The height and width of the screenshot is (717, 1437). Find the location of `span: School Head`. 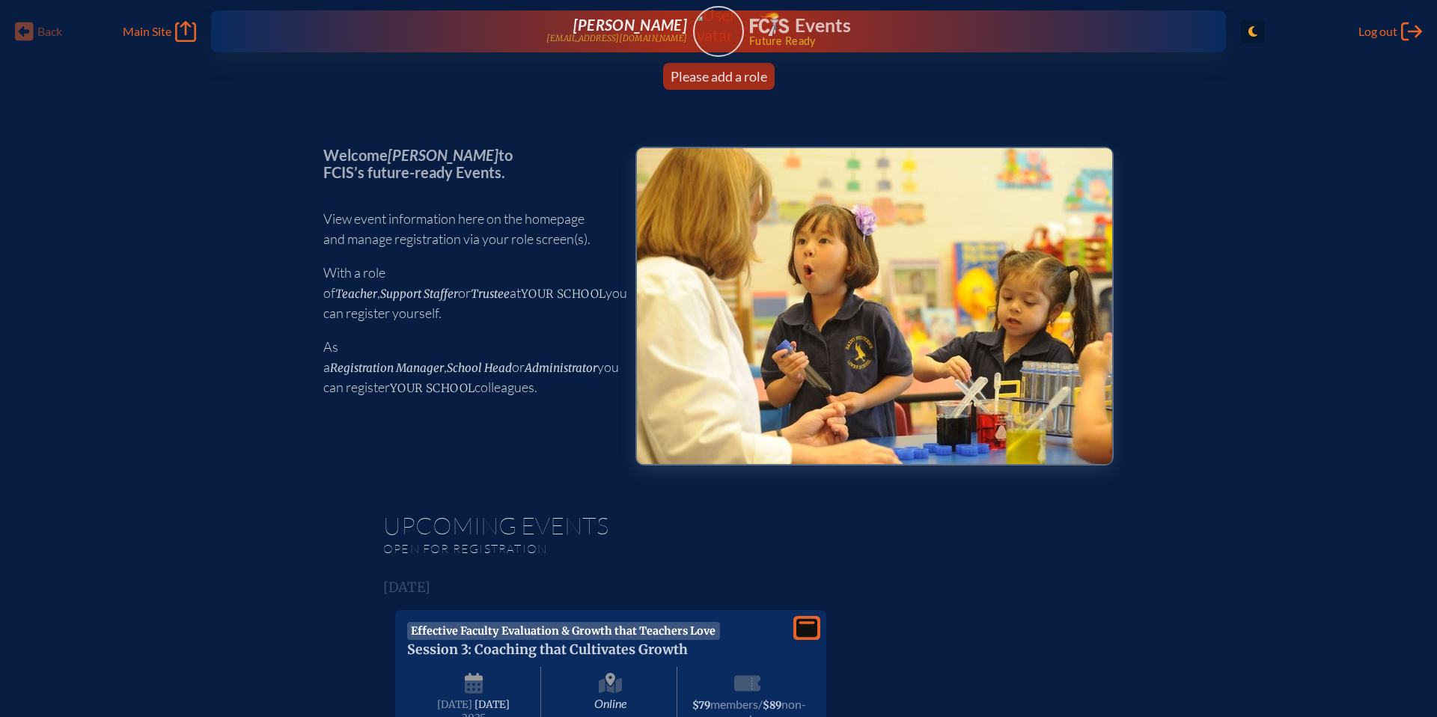

span: School Head is located at coordinates (479, 367).